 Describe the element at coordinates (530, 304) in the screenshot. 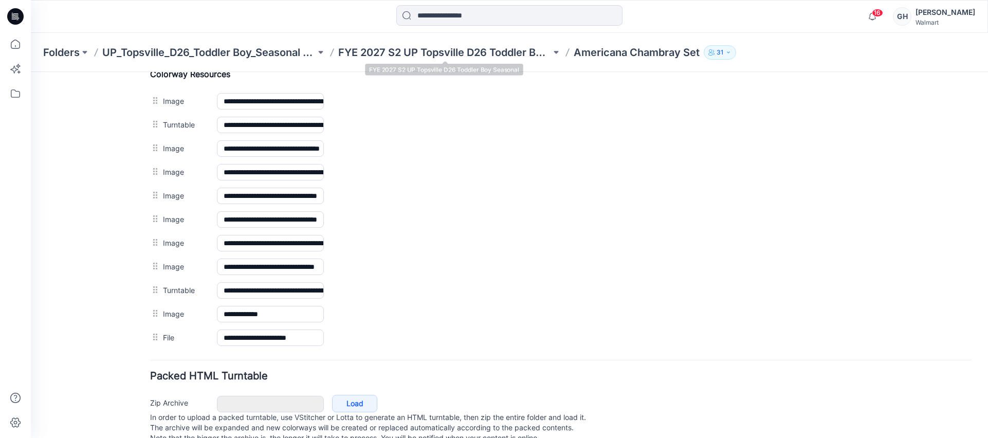

I see `h4: Packed HTML Turntable` at that location.